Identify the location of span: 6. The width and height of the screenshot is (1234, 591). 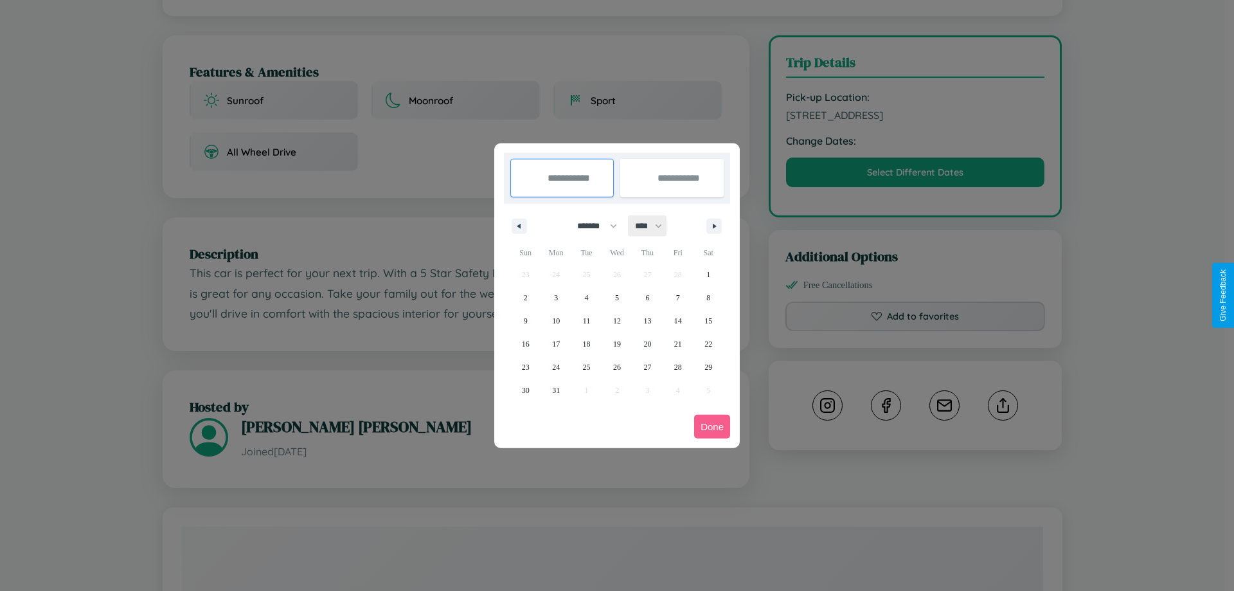
(647, 298).